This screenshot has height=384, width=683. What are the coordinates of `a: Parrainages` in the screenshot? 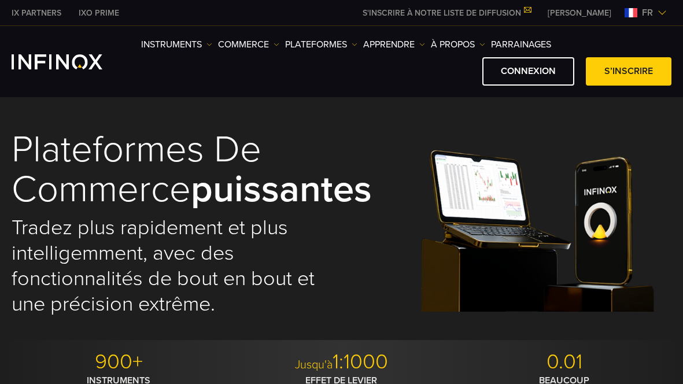 It's located at (521, 45).